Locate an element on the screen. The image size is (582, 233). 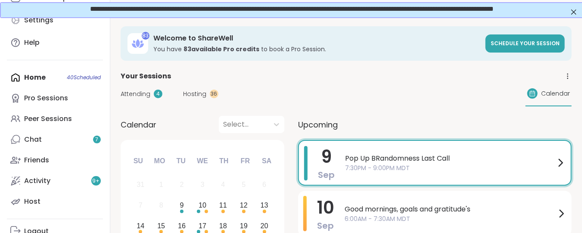
div: Not available Sunday, September 7th, 2025 is located at coordinates (140, 206).